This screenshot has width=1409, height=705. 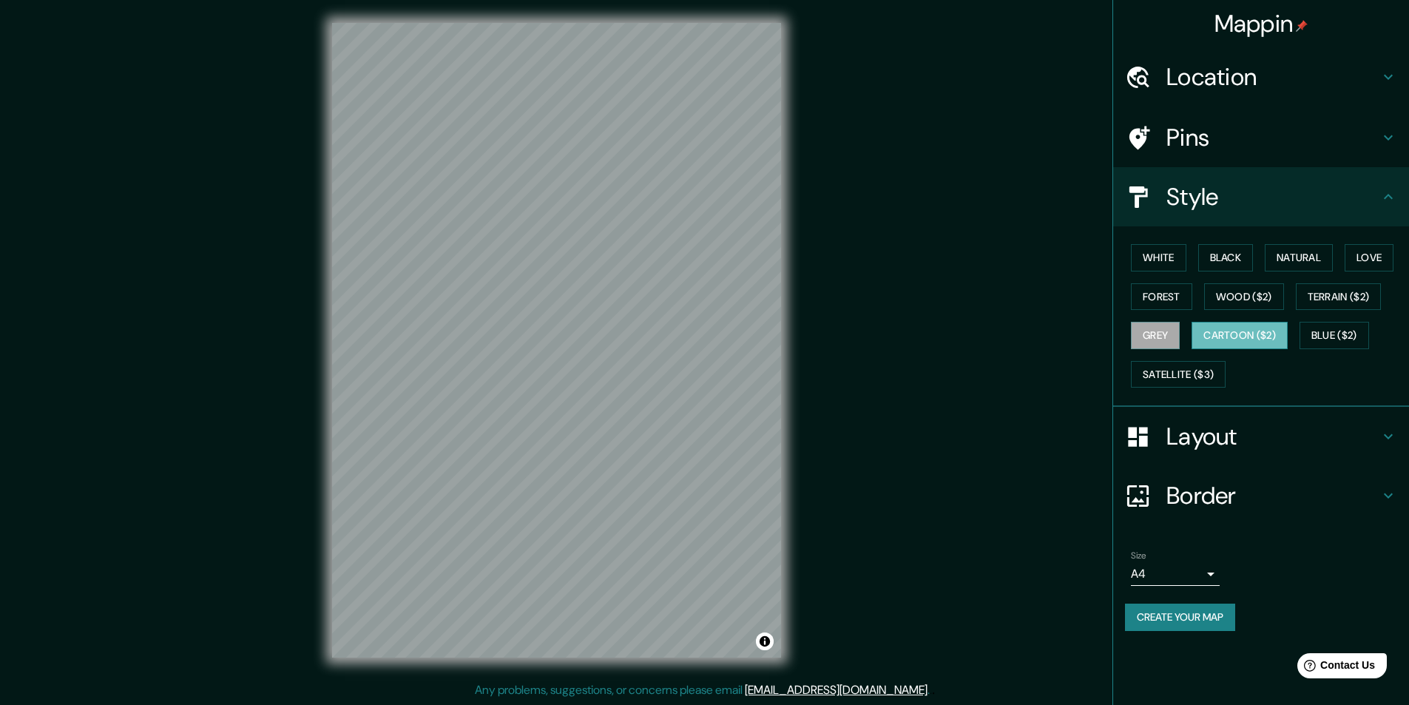 What do you see at coordinates (1261, 24) in the screenshot?
I see `h4: Mappin` at bounding box center [1261, 24].